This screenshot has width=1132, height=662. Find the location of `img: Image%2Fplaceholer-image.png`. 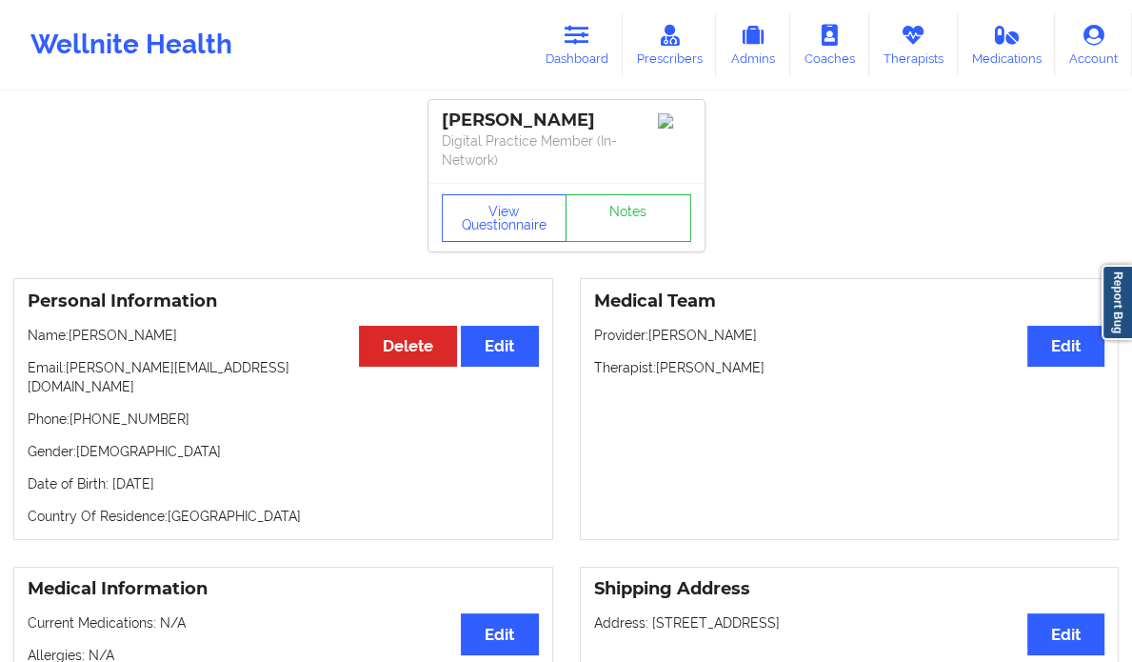

img: Image%2Fplaceholer-image.png is located at coordinates (674, 121).